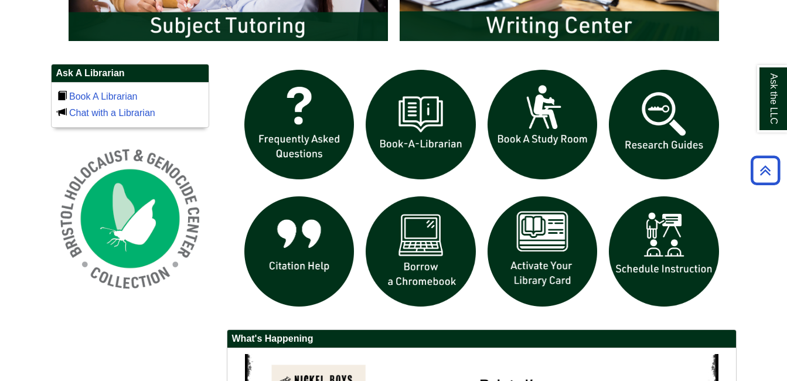  Describe the element at coordinates (664, 251) in the screenshot. I see `img: For faculty. Schedule Library Instruction icon links to form.` at that location.